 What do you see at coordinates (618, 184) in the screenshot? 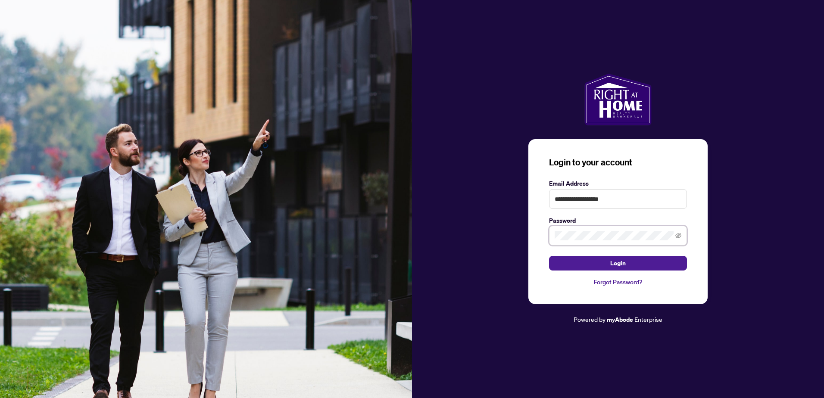
I see `label: Email Address` at bounding box center [618, 184].